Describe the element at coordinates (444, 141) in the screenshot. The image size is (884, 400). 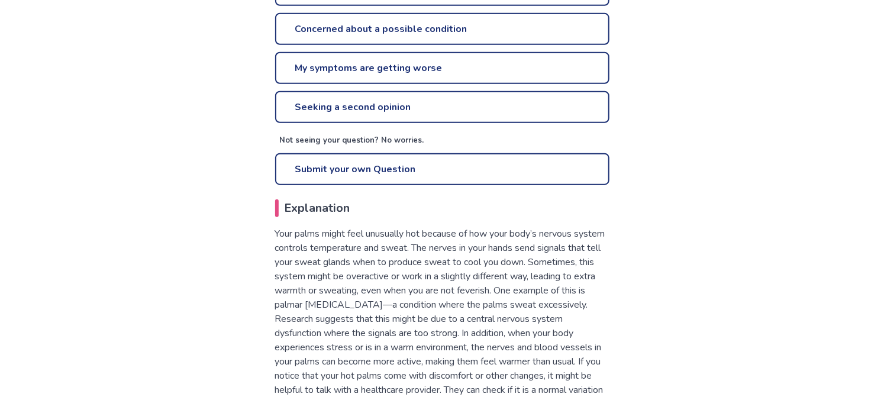
I see `p: Not seeing your question? No worries.` at that location.